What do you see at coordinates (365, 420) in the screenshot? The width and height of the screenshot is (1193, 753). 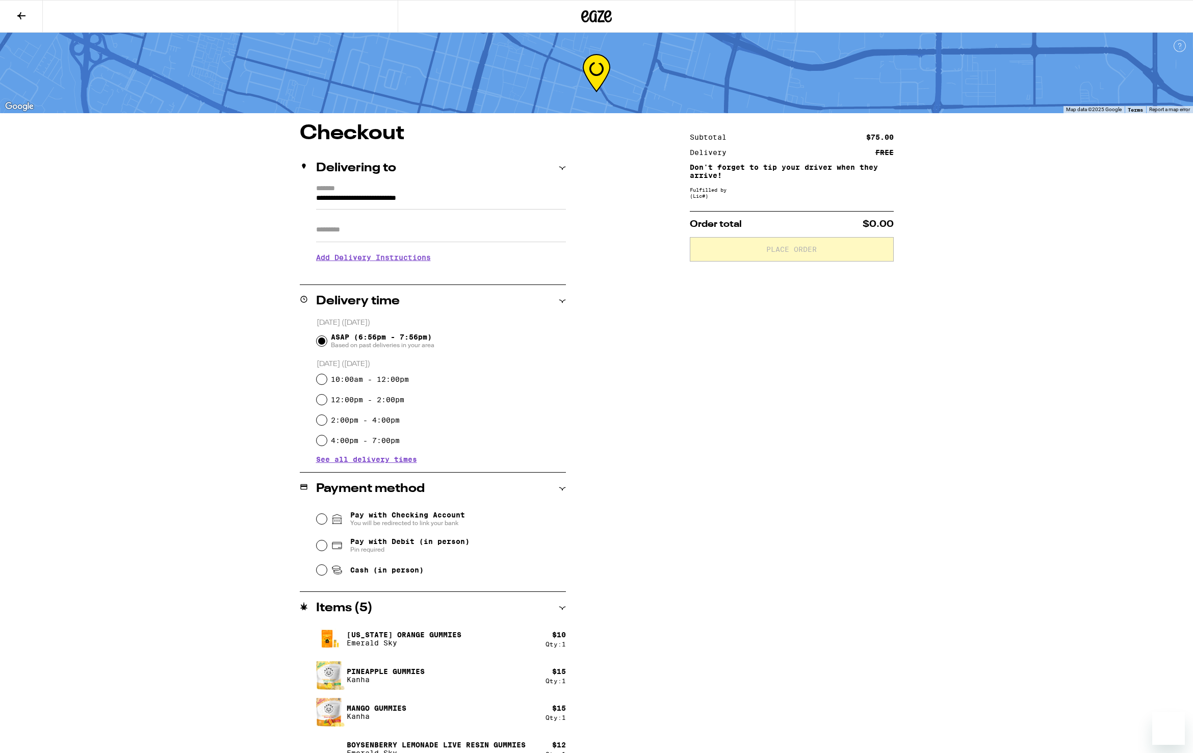 I see `label: 2:00pm - 4:00pm` at bounding box center [365, 420].